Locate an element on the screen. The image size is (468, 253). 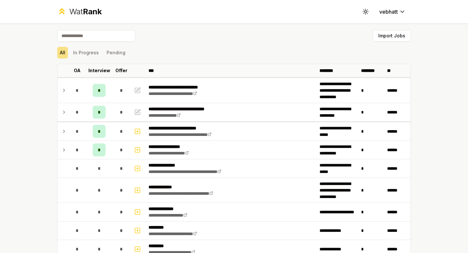
p: OA is located at coordinates (77, 71).